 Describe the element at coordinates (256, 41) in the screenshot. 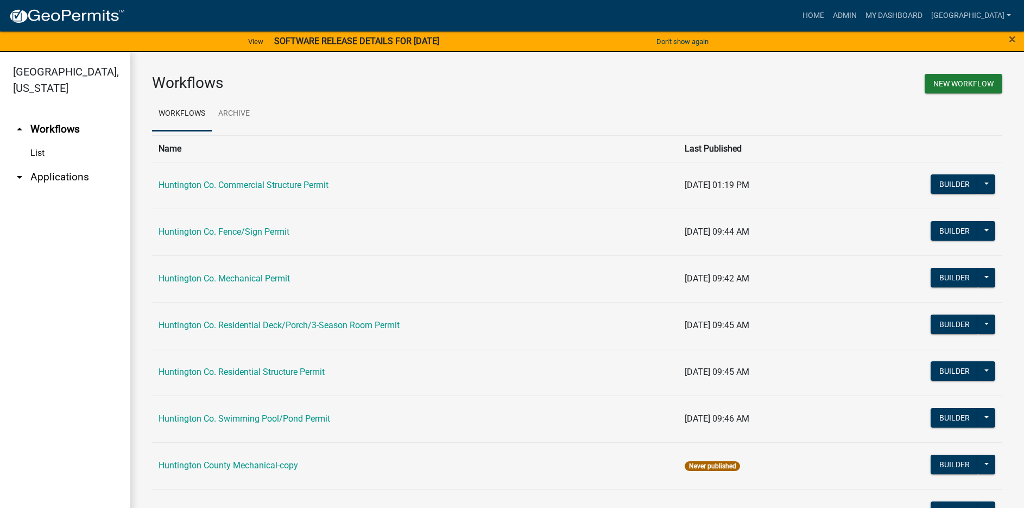

I see `a: View` at that location.